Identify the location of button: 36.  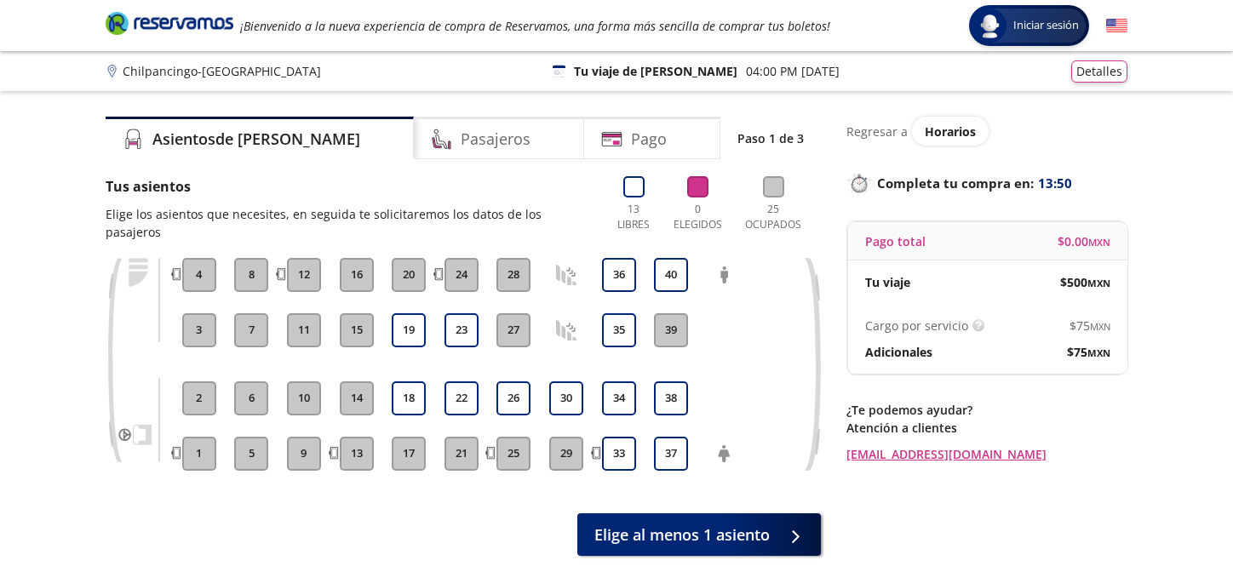
(619, 275).